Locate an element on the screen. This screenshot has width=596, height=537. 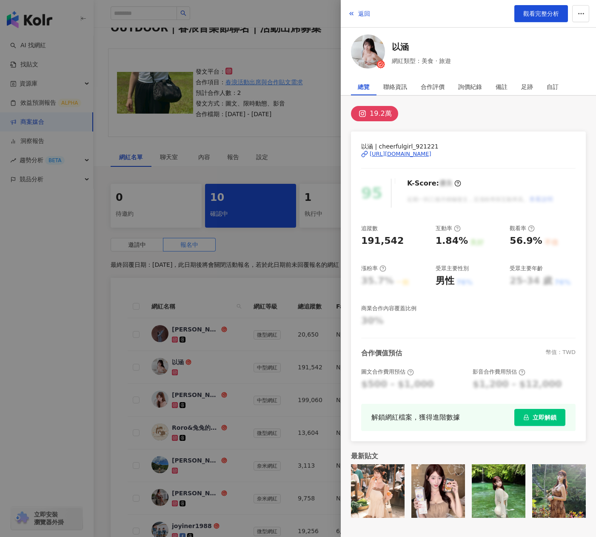
div: 追蹤數 is located at coordinates (369, 229).